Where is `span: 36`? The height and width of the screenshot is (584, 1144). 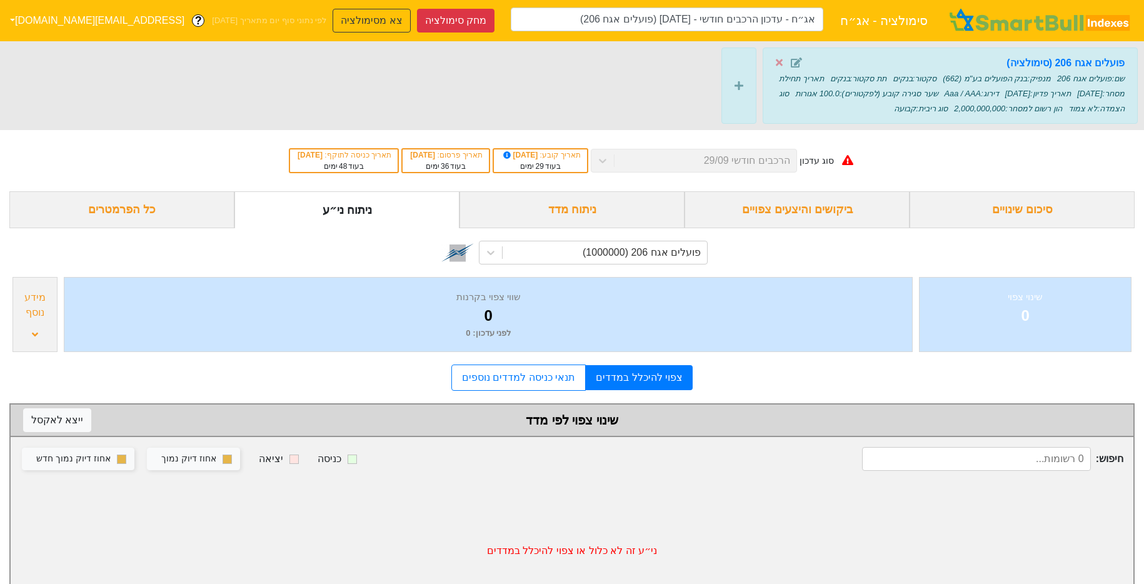 span: 36 is located at coordinates (444, 166).